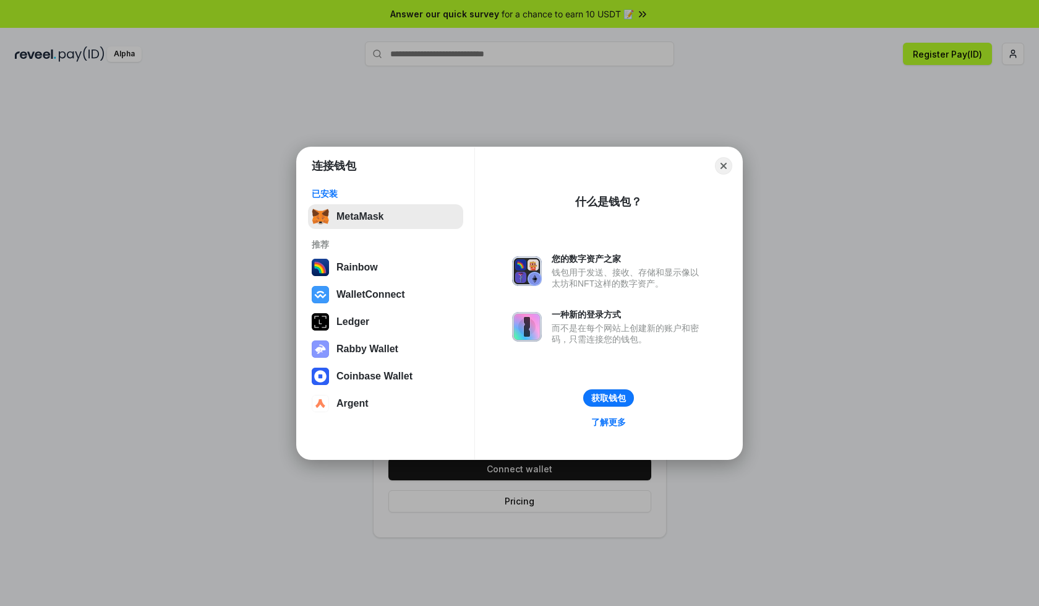 The height and width of the screenshot is (606, 1039). I want to click on button: WalletConnect, so click(385, 295).